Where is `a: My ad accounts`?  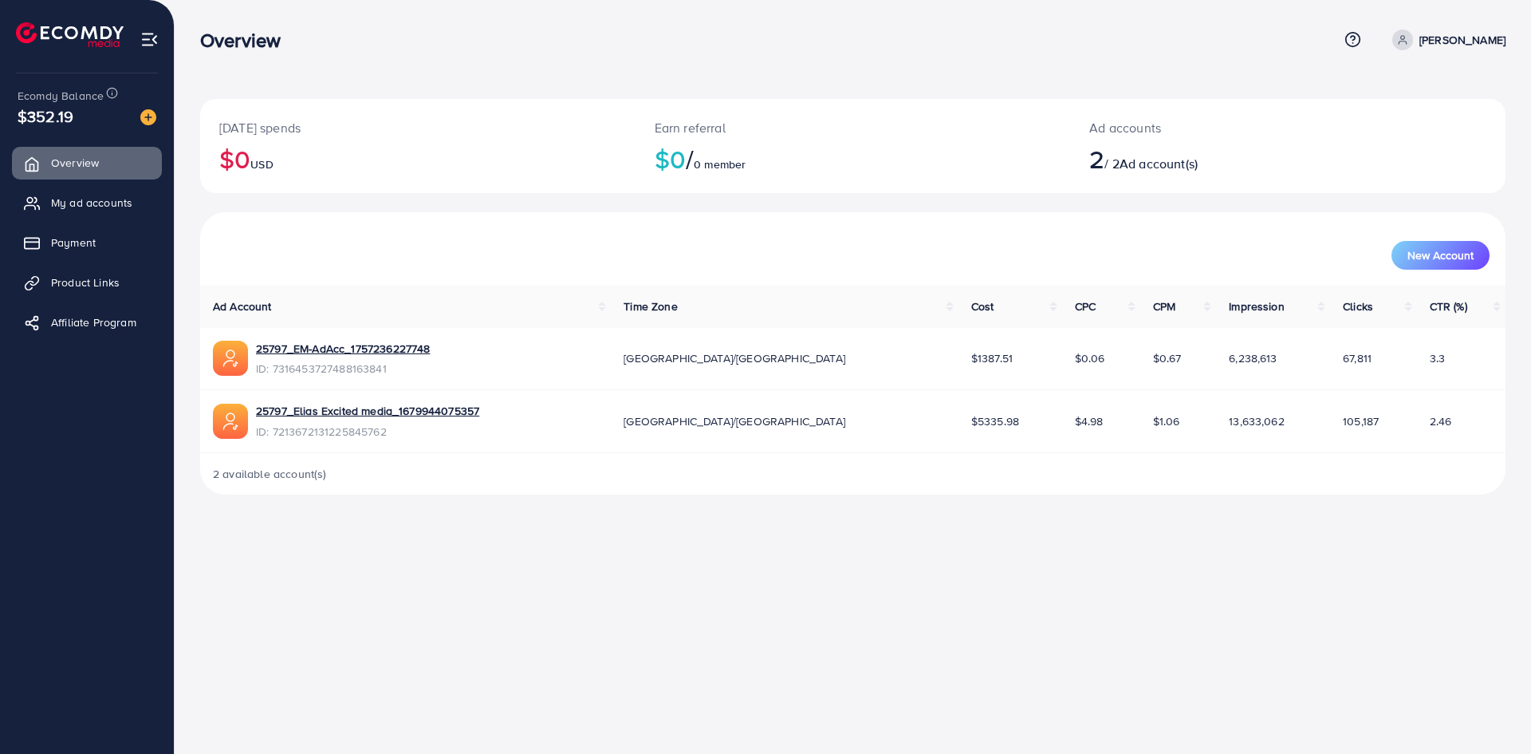 a: My ad accounts is located at coordinates (87, 203).